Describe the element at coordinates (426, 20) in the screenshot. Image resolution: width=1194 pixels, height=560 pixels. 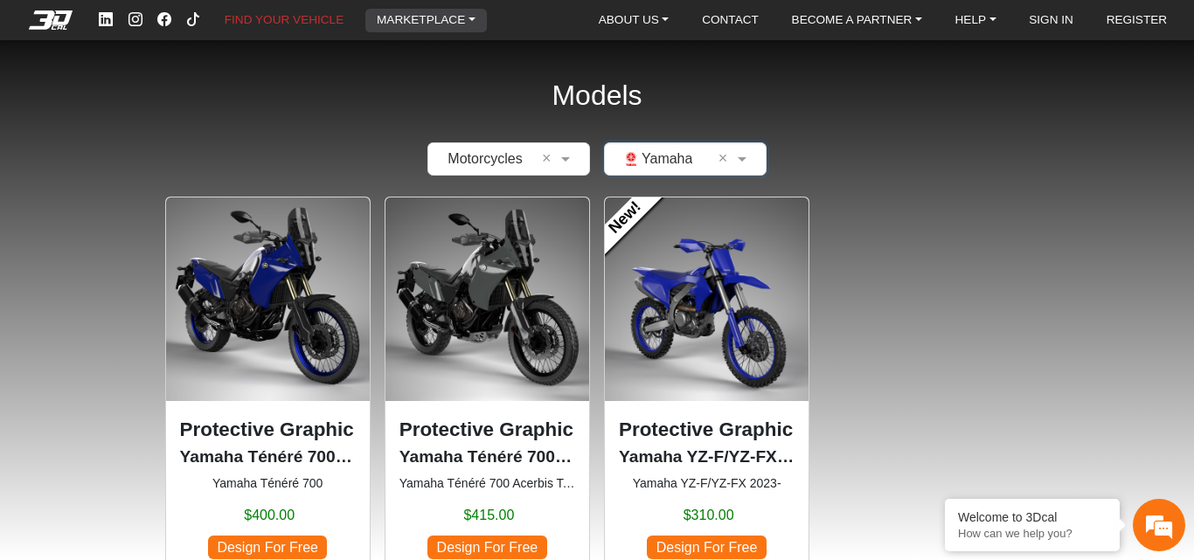
I see `a: MARKETPLACE` at that location.